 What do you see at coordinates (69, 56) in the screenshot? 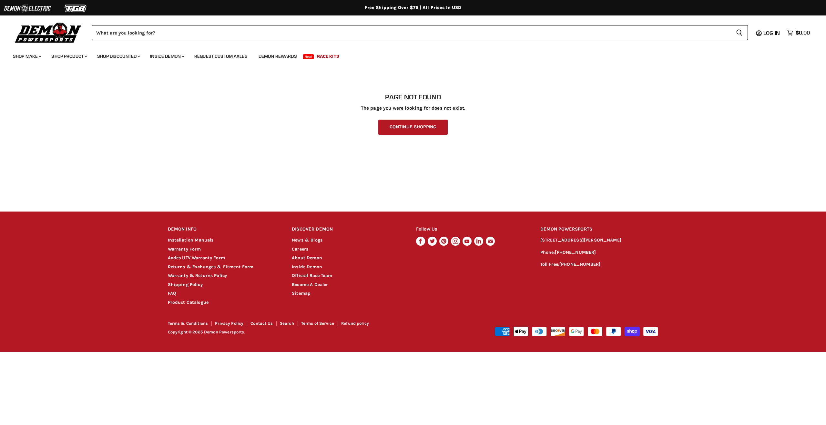
I see `a: Shop Product` at bounding box center [69, 56].